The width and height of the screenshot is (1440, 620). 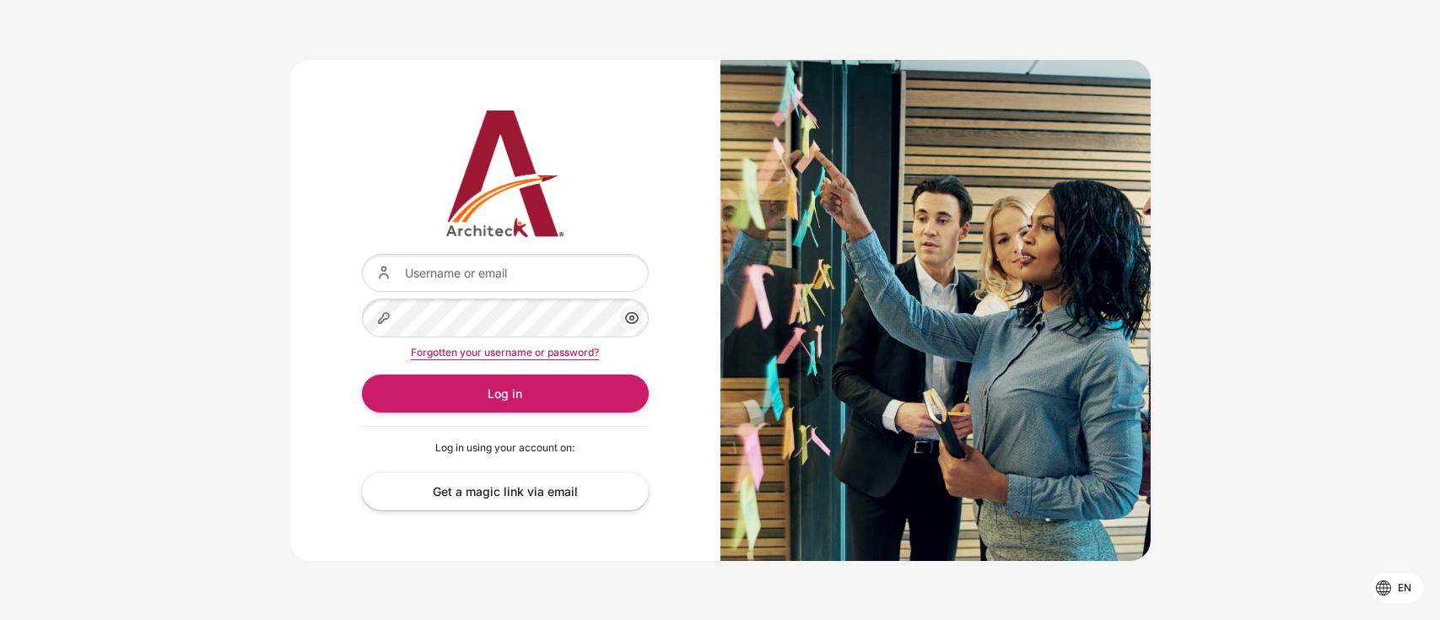 What do you see at coordinates (505, 448) in the screenshot?
I see `p: Log in using your account on:` at bounding box center [505, 448].